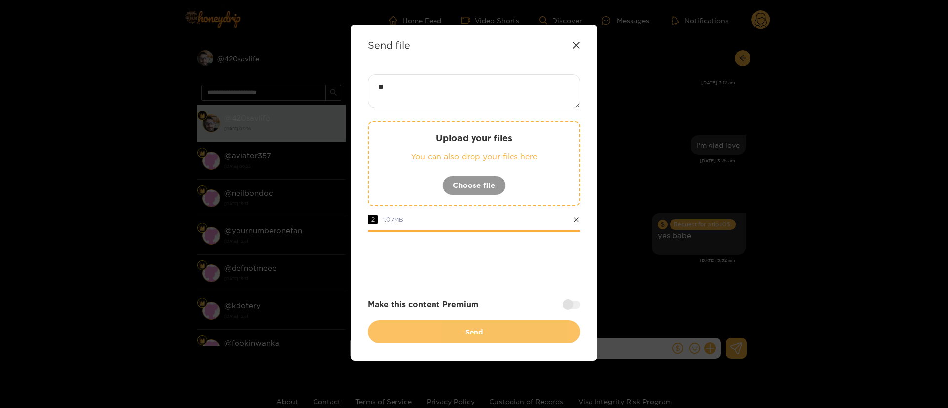 This screenshot has width=948, height=408. What do you see at coordinates (474, 332) in the screenshot?
I see `button: Send` at bounding box center [474, 332].